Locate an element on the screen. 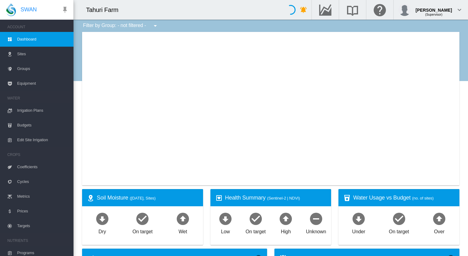 The width and height of the screenshot is (468, 256). md-icon: Click here for help is located at coordinates (380, 10).